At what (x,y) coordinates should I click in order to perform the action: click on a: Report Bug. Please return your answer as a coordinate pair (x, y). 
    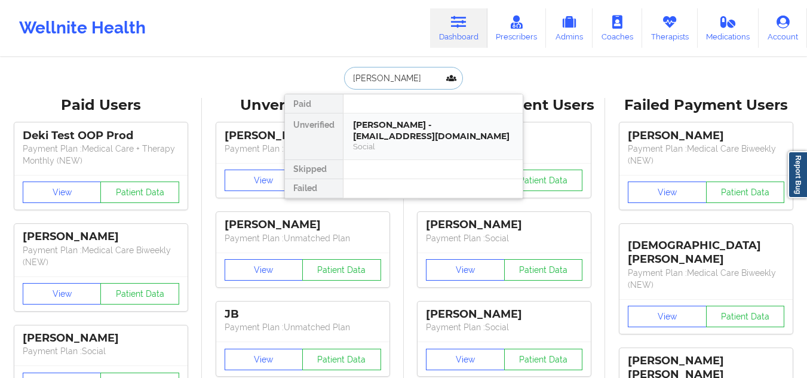
    Looking at the image, I should click on (798, 174).